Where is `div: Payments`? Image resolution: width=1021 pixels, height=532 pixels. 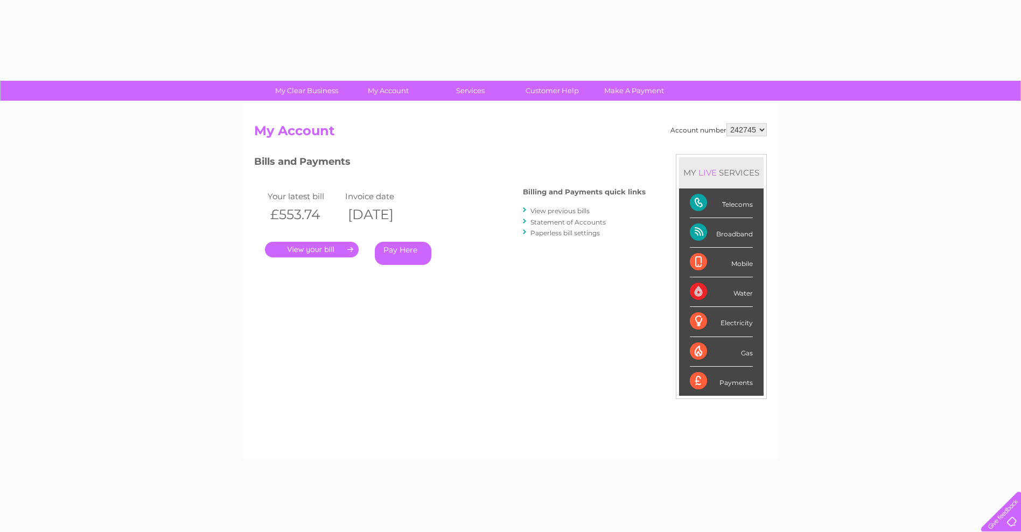 div: Payments is located at coordinates (721, 381).